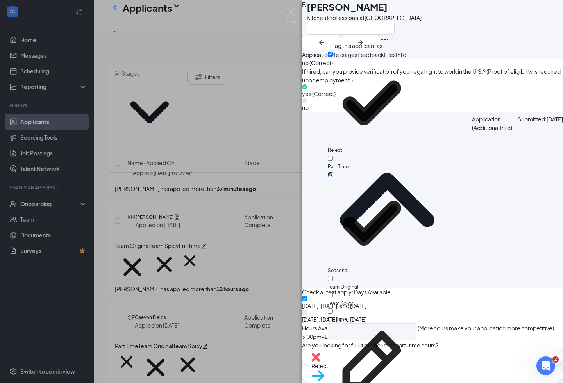  What do you see at coordinates (532, 119) in the screenshot?
I see `span: Submitted:` at bounding box center [532, 119].